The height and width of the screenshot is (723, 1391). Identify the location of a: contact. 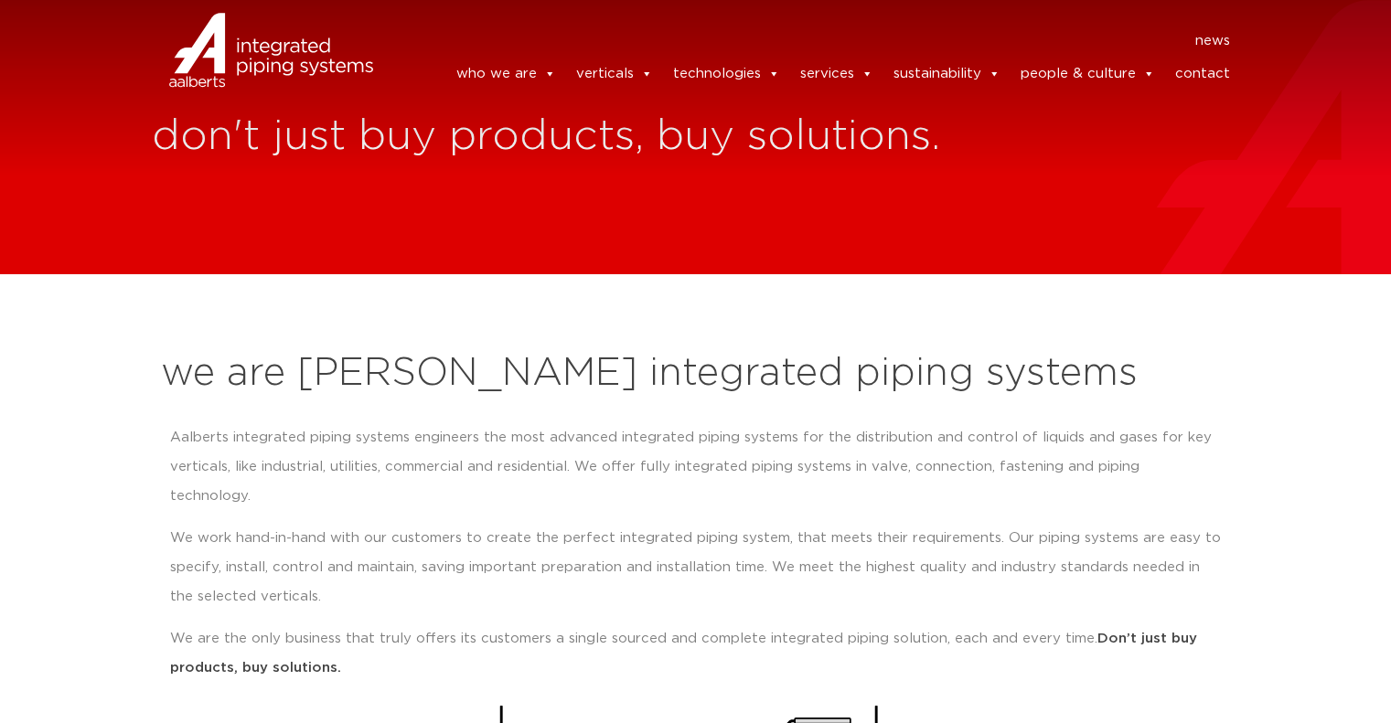
(1202, 74).